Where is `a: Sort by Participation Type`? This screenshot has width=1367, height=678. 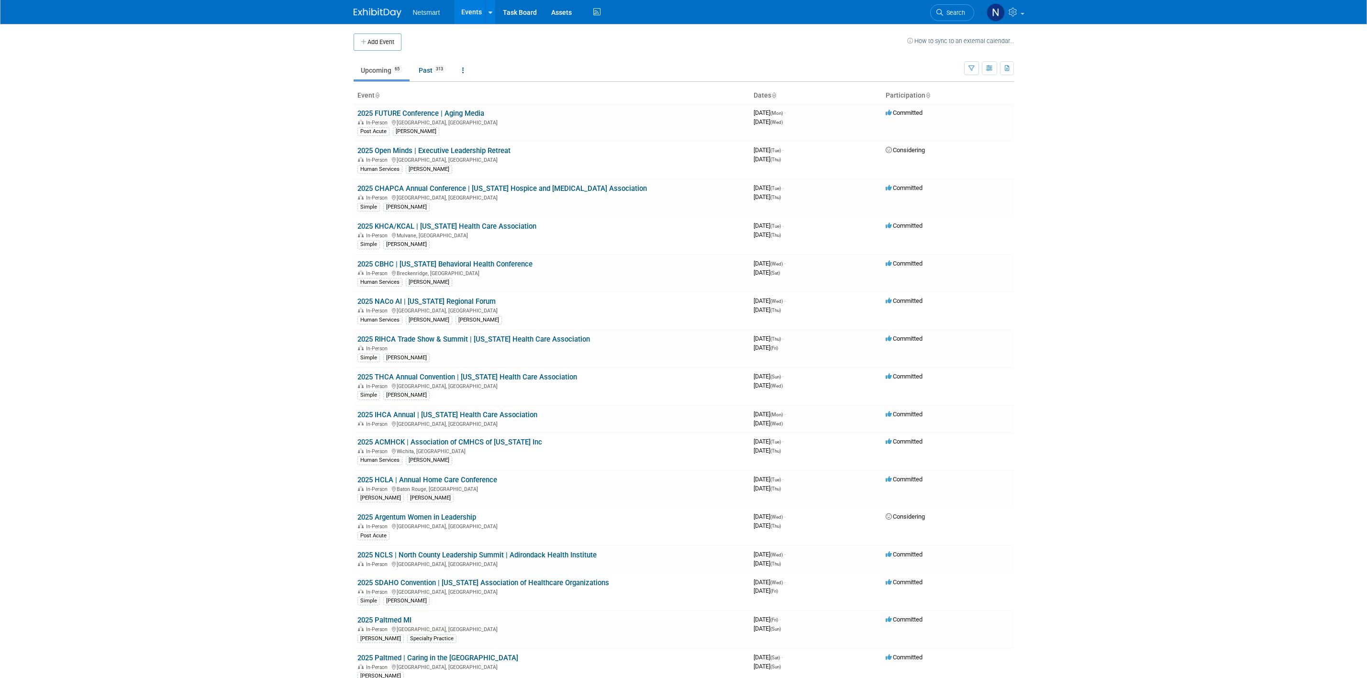 a: Sort by Participation Type is located at coordinates (928, 95).